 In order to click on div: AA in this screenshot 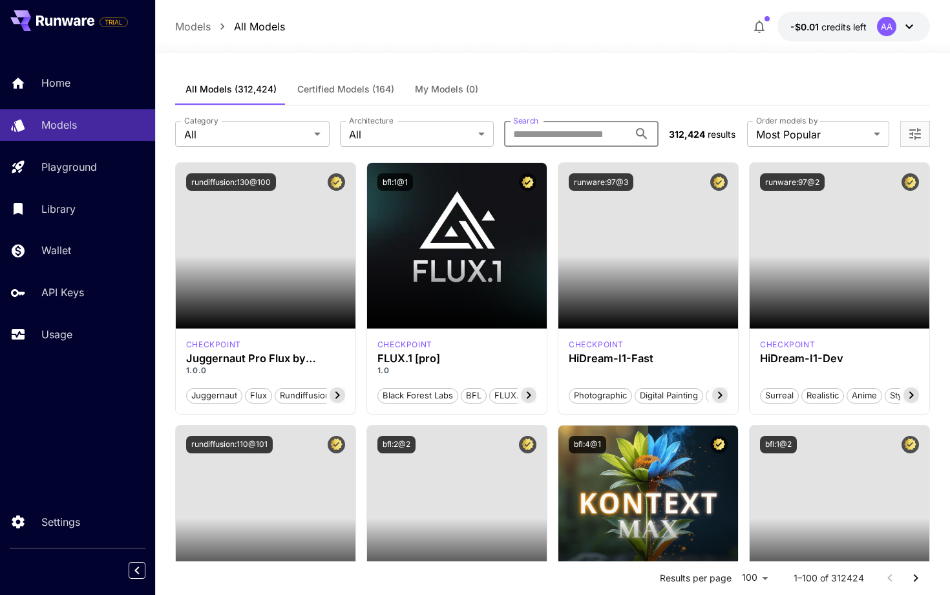, I will do `click(887, 26)`.